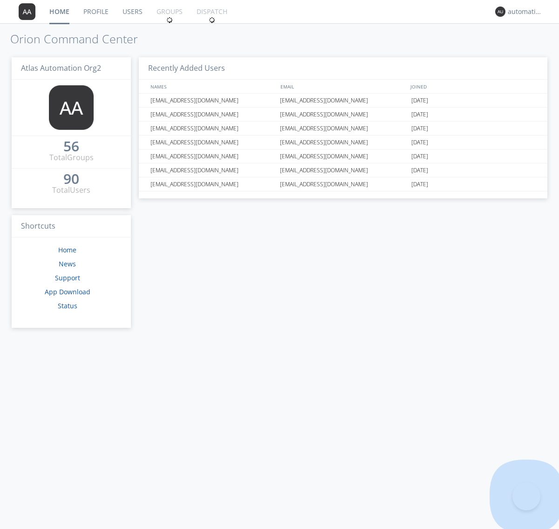 Image resolution: width=559 pixels, height=529 pixels. What do you see at coordinates (61, 68) in the screenshot?
I see `span: Atlas Automation Org2` at bounding box center [61, 68].